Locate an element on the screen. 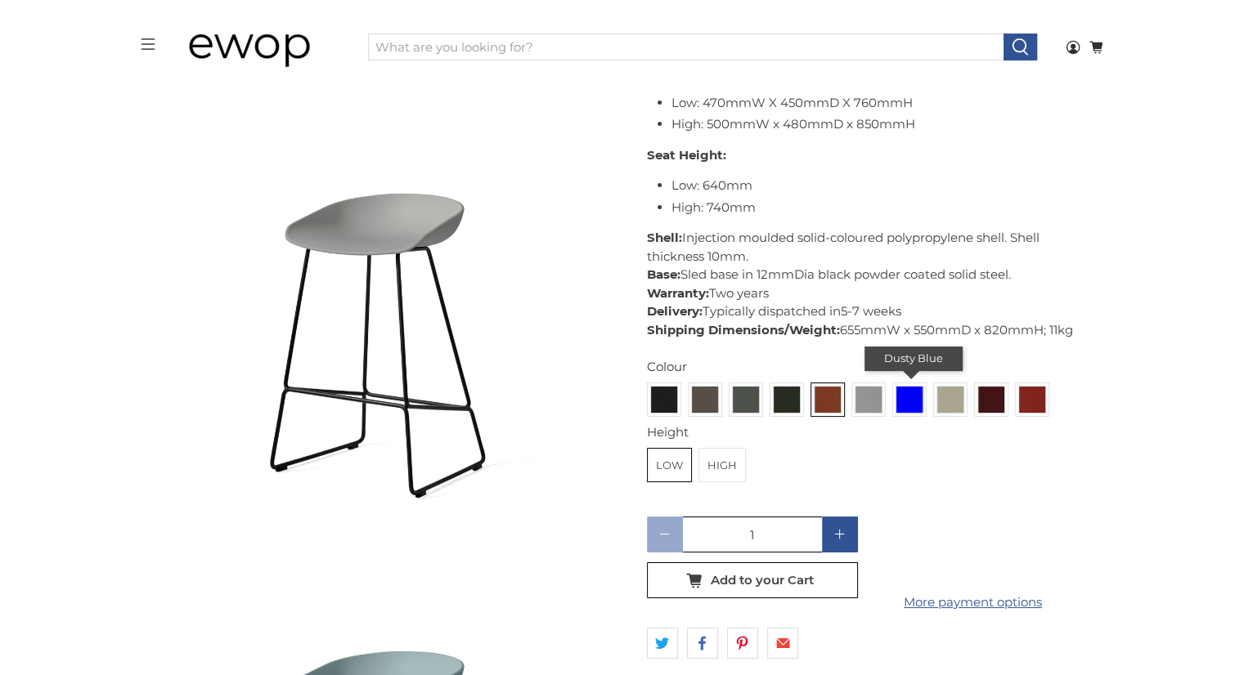 This screenshot has width=1244, height=675. li: Low: 470mmW X 450mmD X 760mmH is located at coordinates (880, 103).